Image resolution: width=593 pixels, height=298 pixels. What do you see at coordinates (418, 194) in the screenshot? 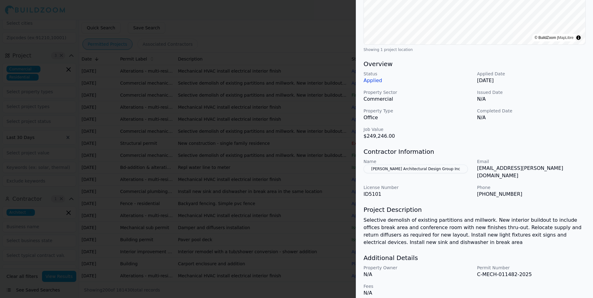
I see `p: ID5101` at bounding box center [418, 194].